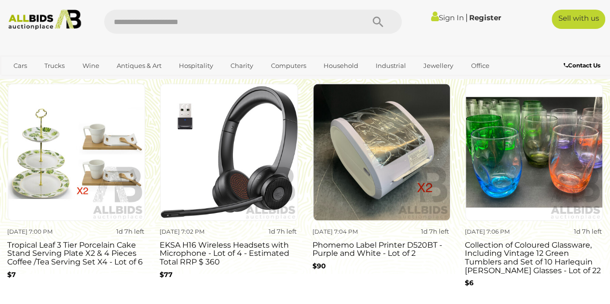  Describe the element at coordinates (12, 274) in the screenshot. I see `b: $7` at that location.